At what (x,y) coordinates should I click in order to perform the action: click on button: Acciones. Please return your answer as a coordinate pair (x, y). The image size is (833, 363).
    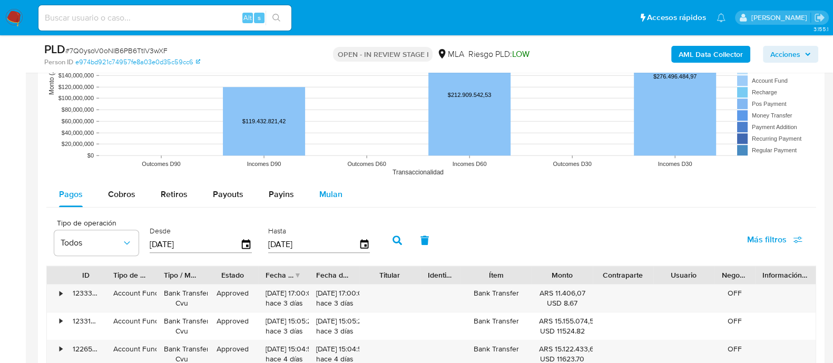
    Looking at the image, I should click on (790, 54).